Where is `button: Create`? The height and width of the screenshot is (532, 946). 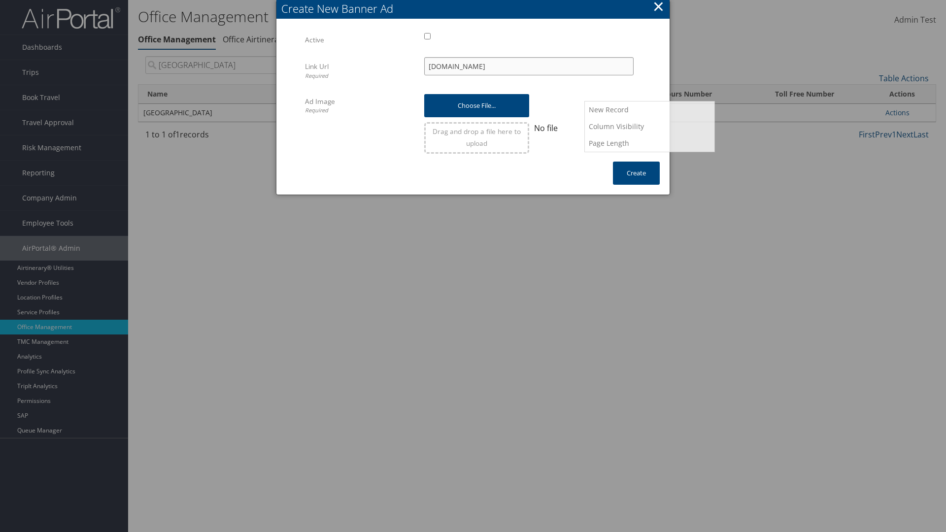 button: Create is located at coordinates (636, 173).